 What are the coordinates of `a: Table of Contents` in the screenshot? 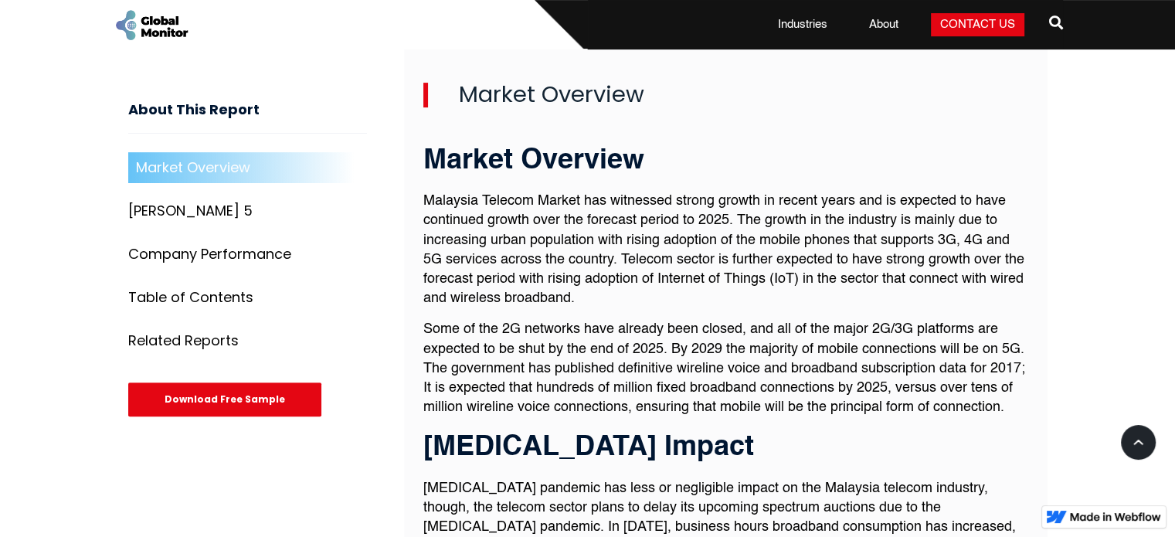 It's located at (247, 297).